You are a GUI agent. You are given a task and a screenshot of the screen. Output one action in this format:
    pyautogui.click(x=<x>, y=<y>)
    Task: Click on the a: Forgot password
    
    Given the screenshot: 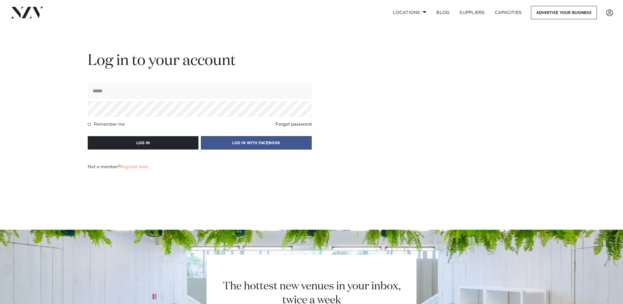 What is the action you would take?
    pyautogui.click(x=293, y=124)
    